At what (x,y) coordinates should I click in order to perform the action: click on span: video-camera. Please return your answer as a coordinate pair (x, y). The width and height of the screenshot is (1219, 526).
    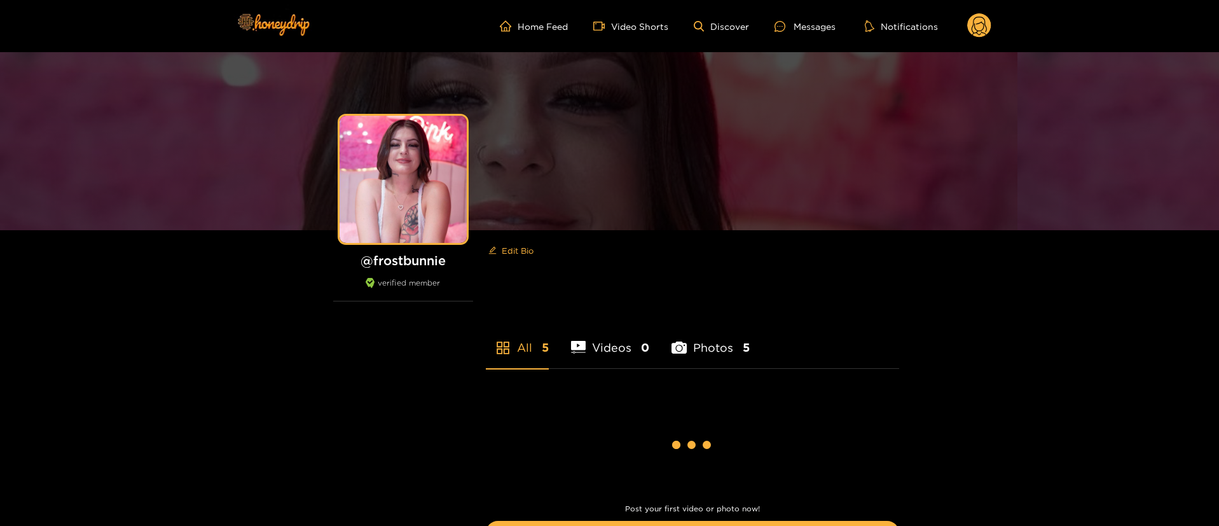
    Looking at the image, I should click on (602, 26).